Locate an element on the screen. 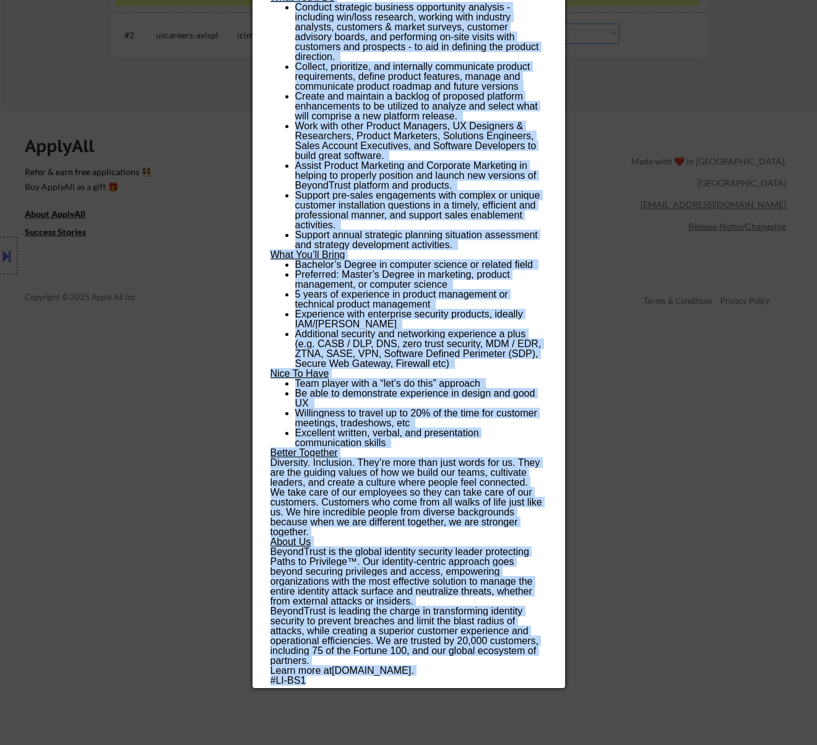 This screenshot has height=745, width=817. span: Create and maintain a backlog of proposed platform enhancements to be utilized to analyze and sel... is located at coordinates (416, 106).